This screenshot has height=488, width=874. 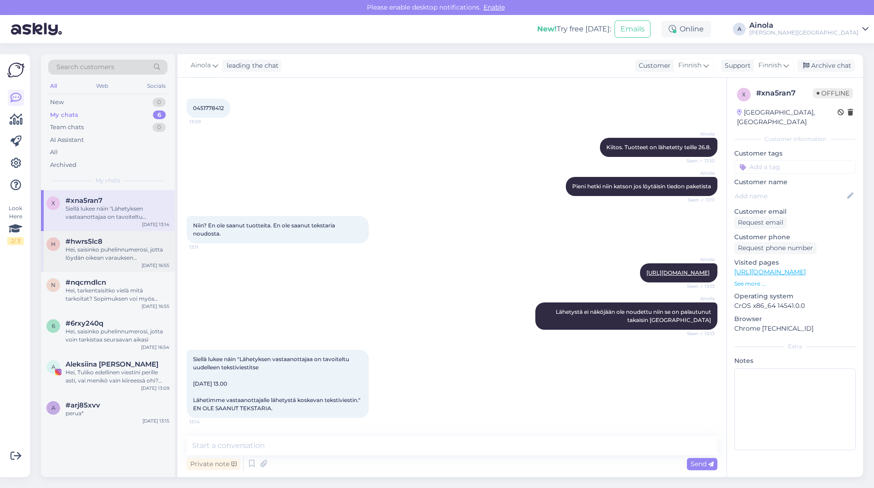 What do you see at coordinates (547, 29) in the screenshot?
I see `b: New!` at bounding box center [547, 29].